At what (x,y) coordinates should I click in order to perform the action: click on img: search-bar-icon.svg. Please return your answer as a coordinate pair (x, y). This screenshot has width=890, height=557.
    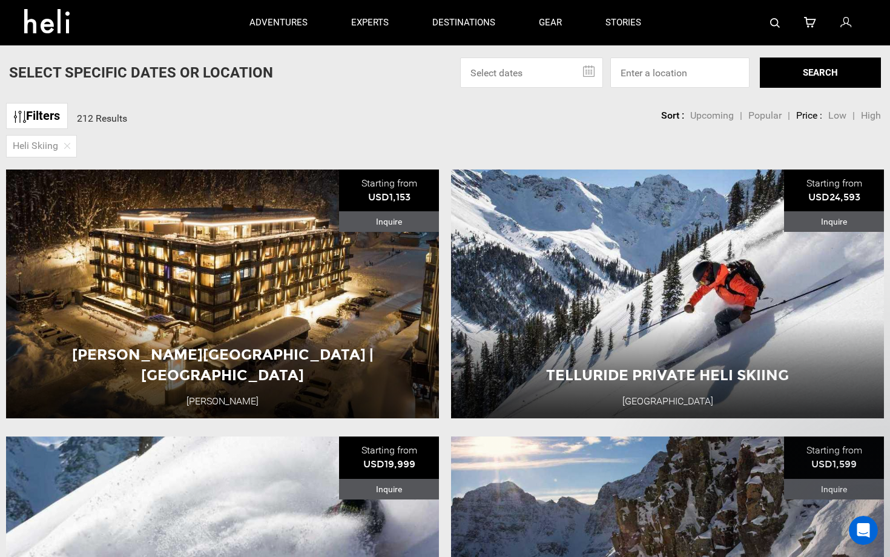
    Looking at the image, I should click on (775, 23).